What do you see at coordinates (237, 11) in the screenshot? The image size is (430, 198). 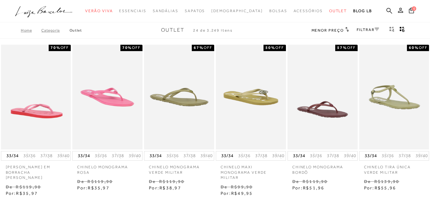 I see `a: noSubCategoriesText` at bounding box center [237, 11].